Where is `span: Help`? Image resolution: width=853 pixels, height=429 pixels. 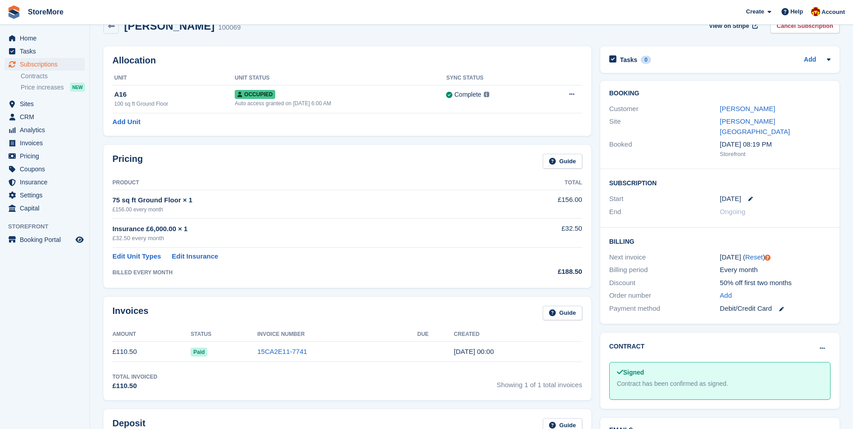
span: Help is located at coordinates (797, 12).